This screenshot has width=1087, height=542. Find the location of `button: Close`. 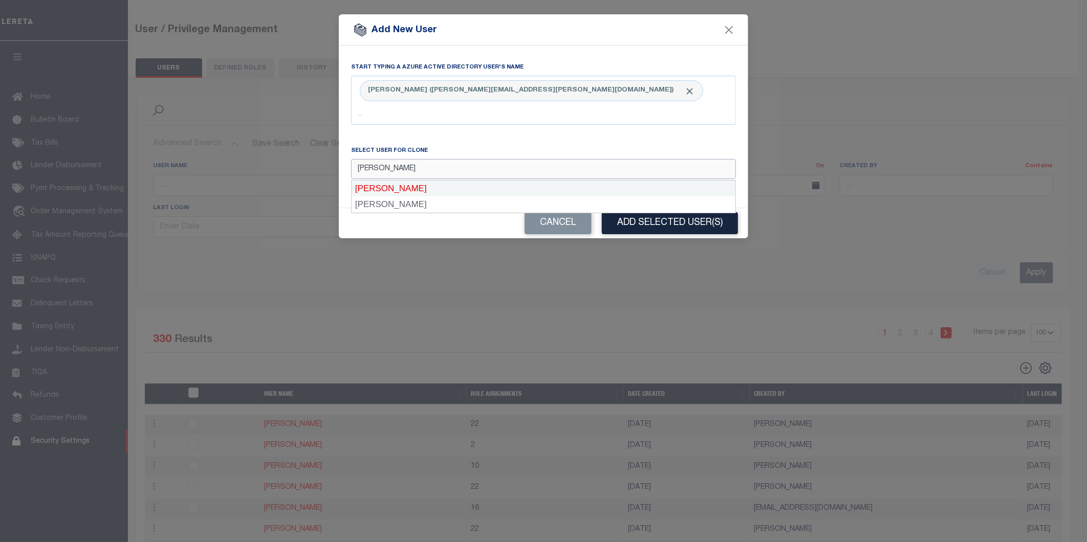

button: Close is located at coordinates (729, 30).